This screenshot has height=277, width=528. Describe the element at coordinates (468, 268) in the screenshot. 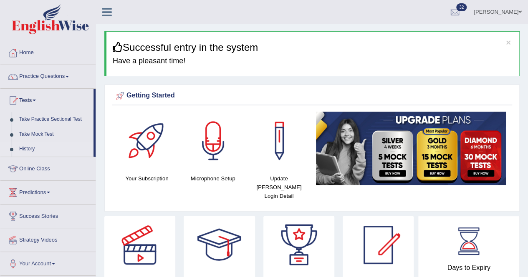

I see `h4: Days to Expiry` at that location.